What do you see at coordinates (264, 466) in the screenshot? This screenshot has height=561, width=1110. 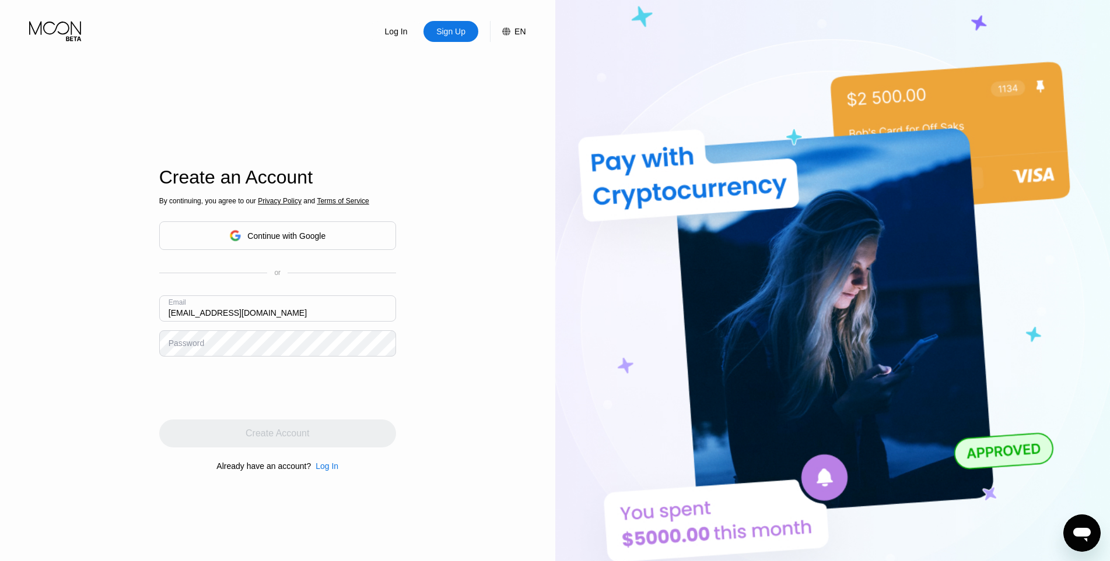 I see `div: Already have an account?` at bounding box center [264, 466].